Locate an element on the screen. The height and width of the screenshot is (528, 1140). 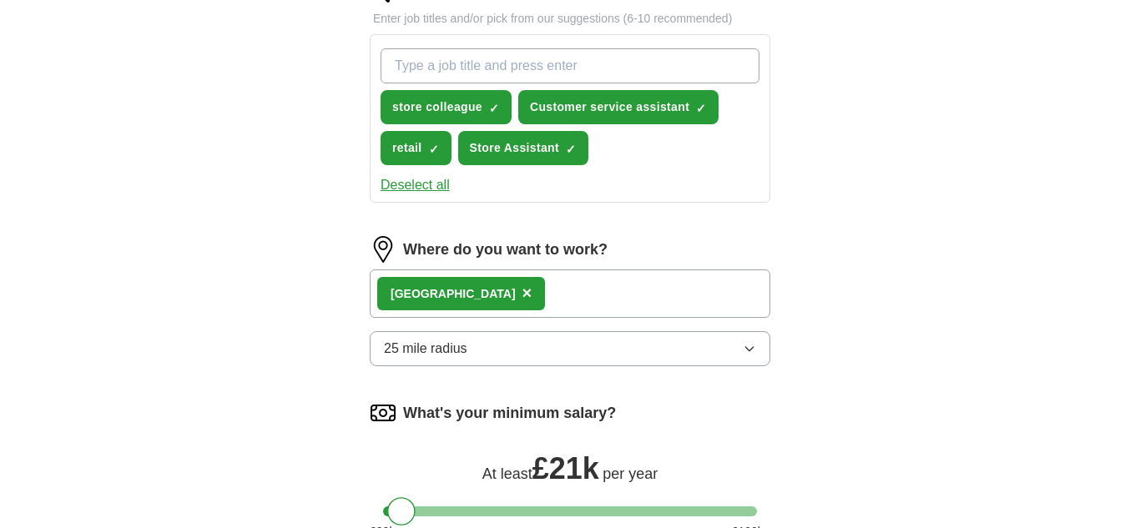
input: Type a job title and press enter is located at coordinates (570, 66).